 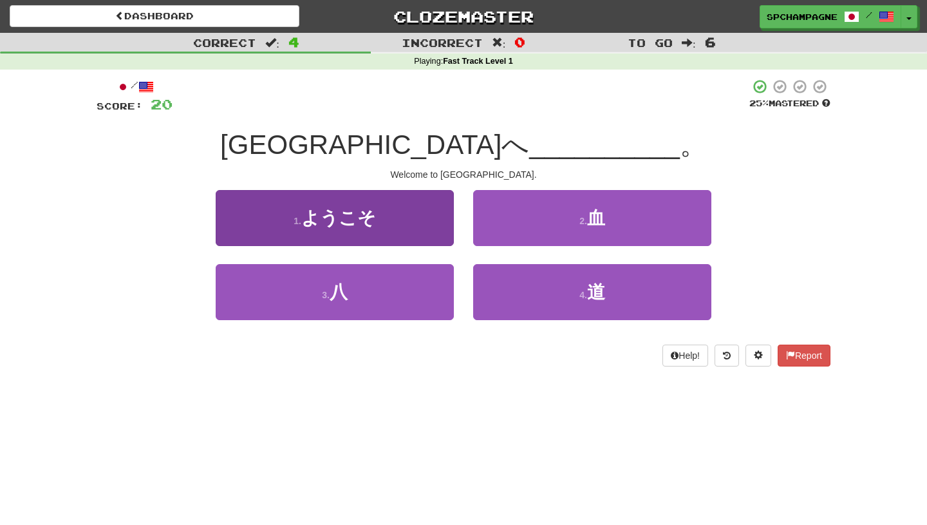 I want to click on span: To go, so click(x=650, y=42).